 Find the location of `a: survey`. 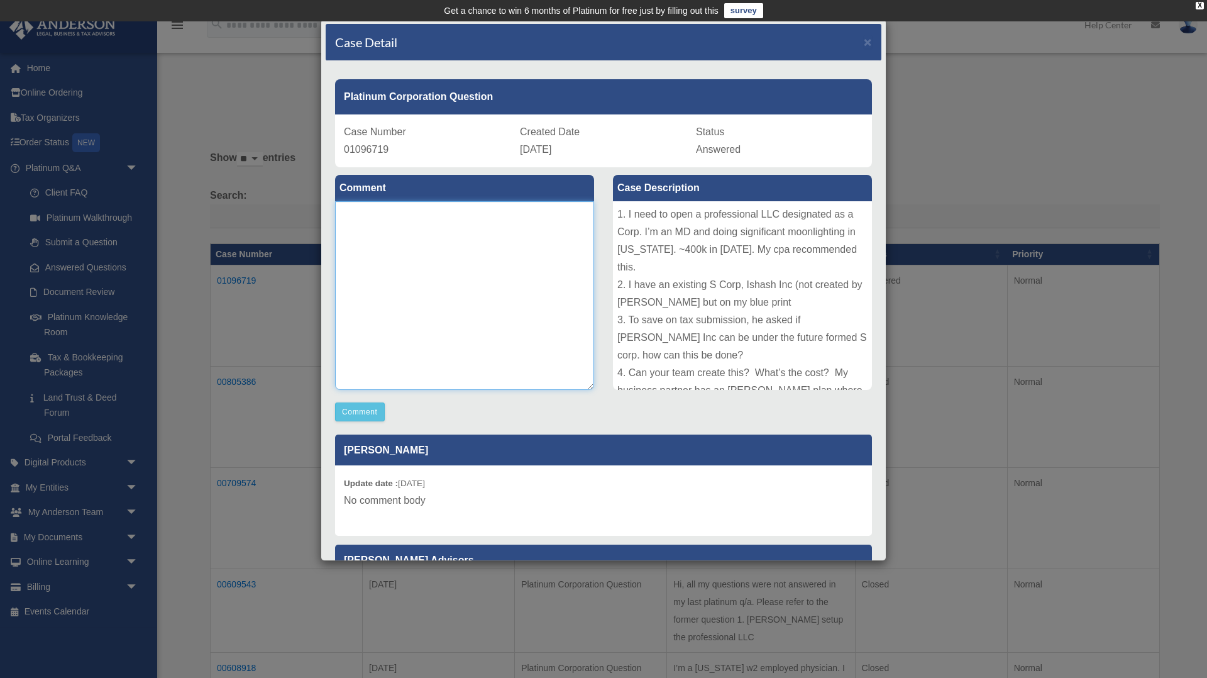

a: survey is located at coordinates (744, 11).